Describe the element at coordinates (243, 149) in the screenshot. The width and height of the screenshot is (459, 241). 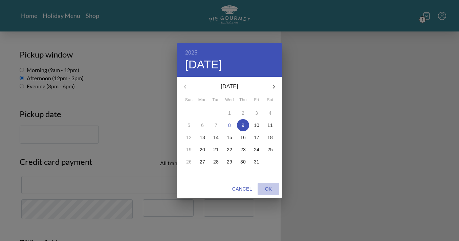
I see `button: 23` at that location.